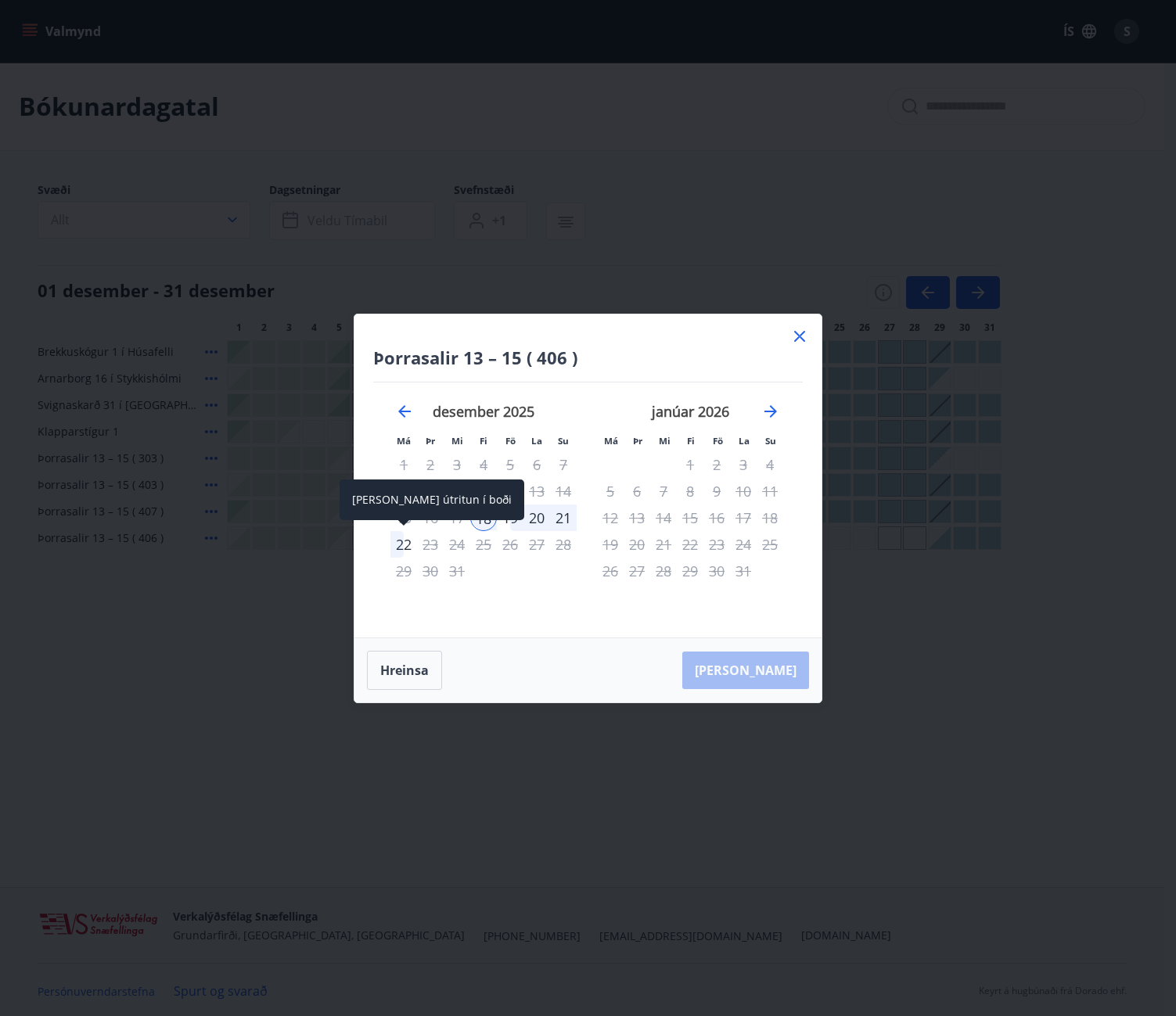 Image resolution: width=1176 pixels, height=1016 pixels. Describe the element at coordinates (664, 491) in the screenshot. I see `td: Not available. miðvikudagur, 7. janúar 2026` at that location.